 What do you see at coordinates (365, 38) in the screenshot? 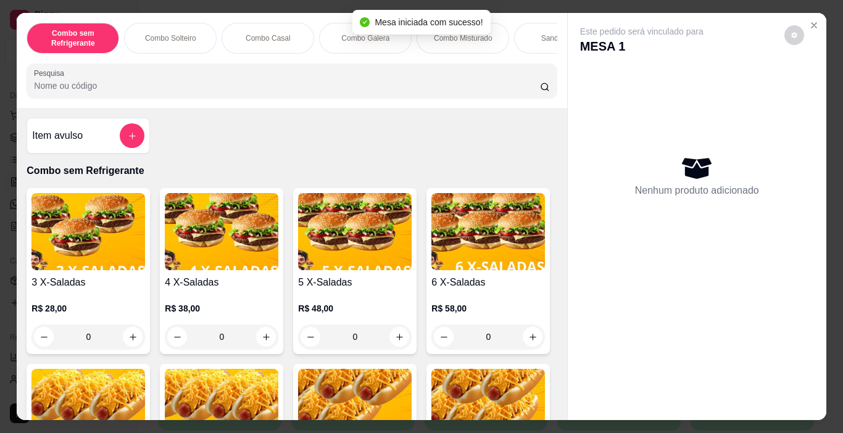
I see `p: Combo Galera` at bounding box center [365, 38].